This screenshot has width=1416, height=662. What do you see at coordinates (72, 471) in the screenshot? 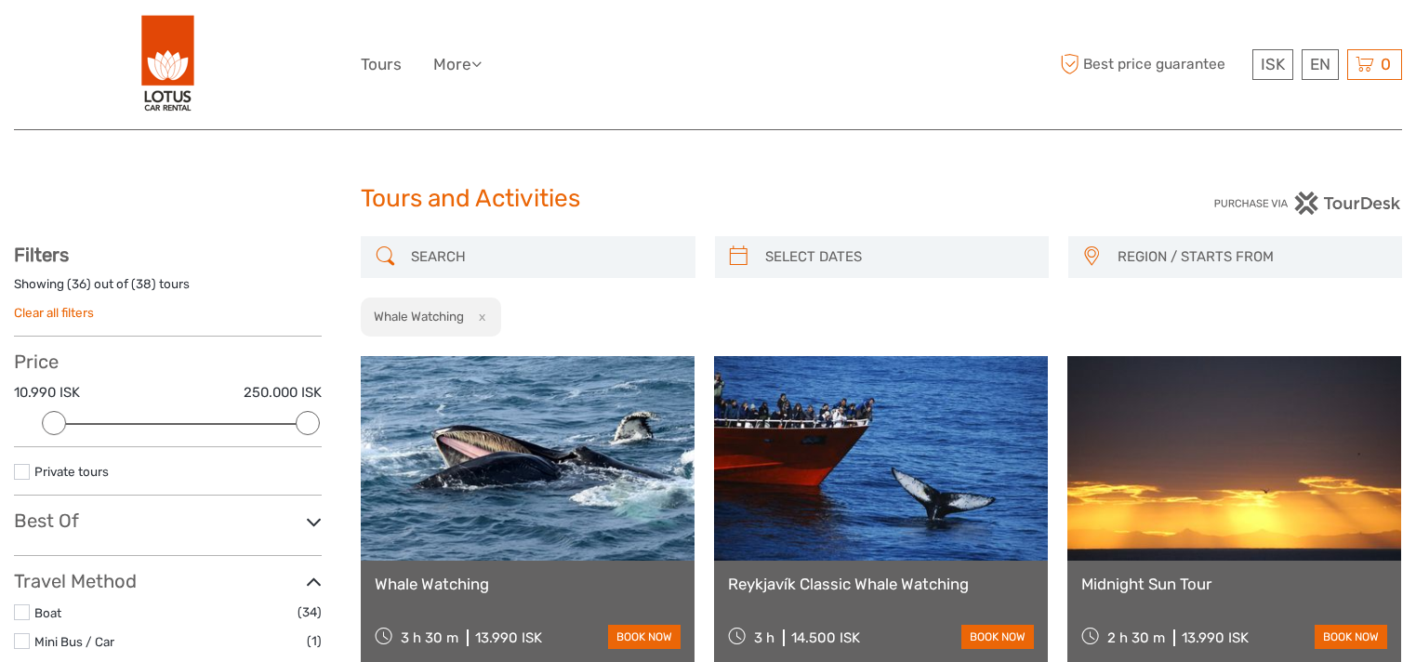
I see `a: Private tours` at bounding box center [72, 471].